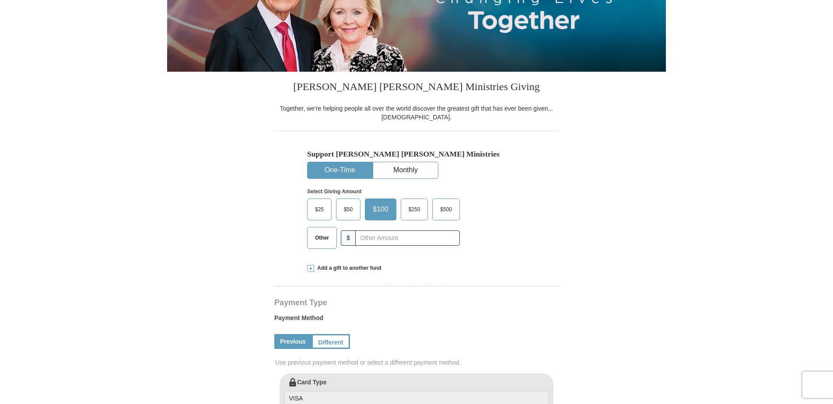 The image size is (833, 404). Describe the element at coordinates (407, 238) in the screenshot. I see `input: Other Amount` at that location.